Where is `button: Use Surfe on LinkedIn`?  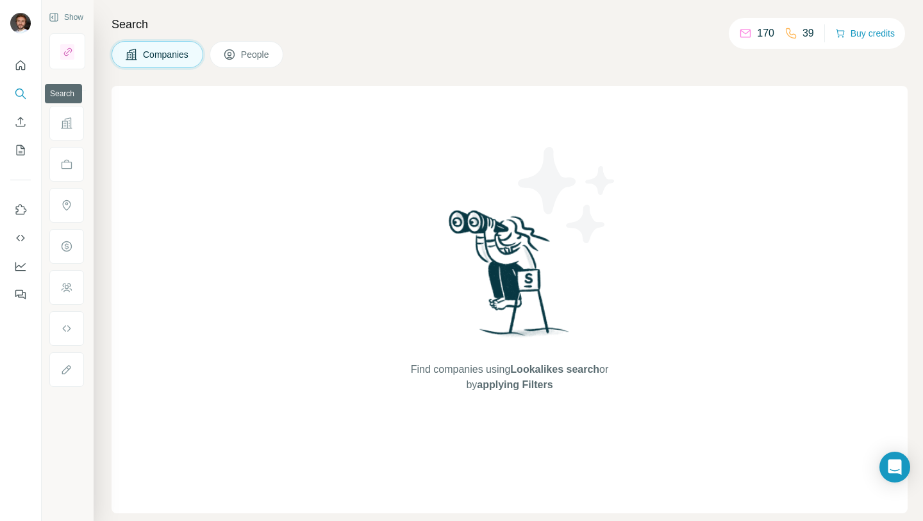
button: Use Surfe on LinkedIn is located at coordinates (21, 210).